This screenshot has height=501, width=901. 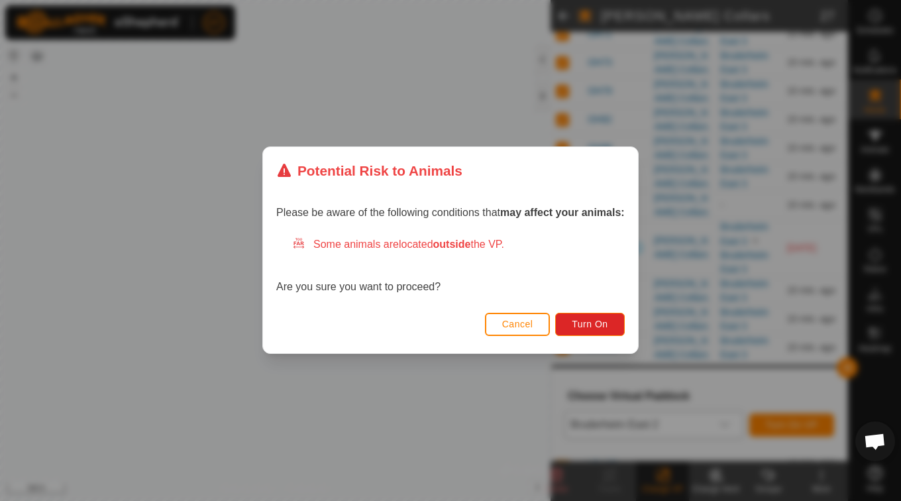 What do you see at coordinates (450, 266) in the screenshot?
I see `div: Are you sure you want to proceed?` at bounding box center [450, 266].